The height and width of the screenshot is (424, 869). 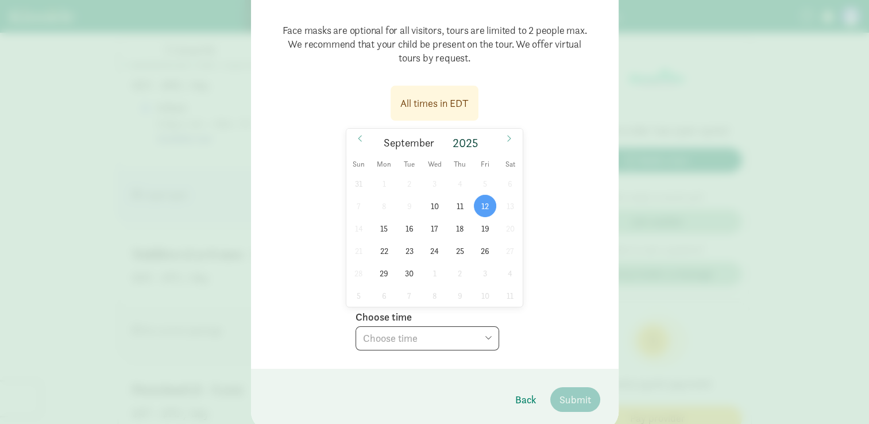 I want to click on span: Sun, so click(x=359, y=164).